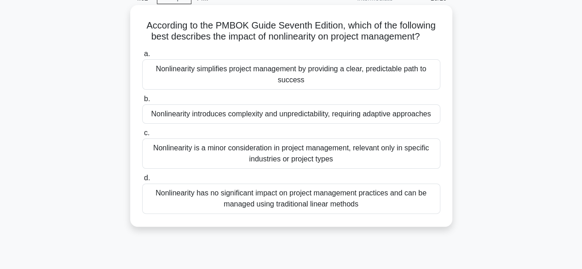 The width and height of the screenshot is (582, 269). I want to click on h5: According to the PMBOK Guide Seventh Edition, which of the following best describes the impact of..., so click(291, 31).